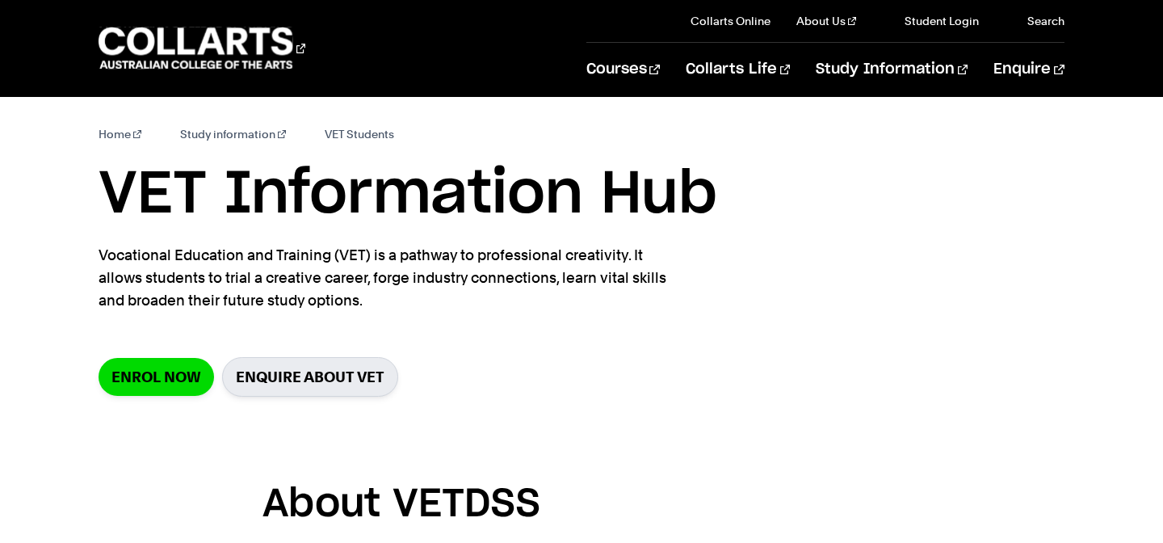 Image resolution: width=1163 pixels, height=543 pixels. I want to click on a: Enquire, so click(1028, 69).